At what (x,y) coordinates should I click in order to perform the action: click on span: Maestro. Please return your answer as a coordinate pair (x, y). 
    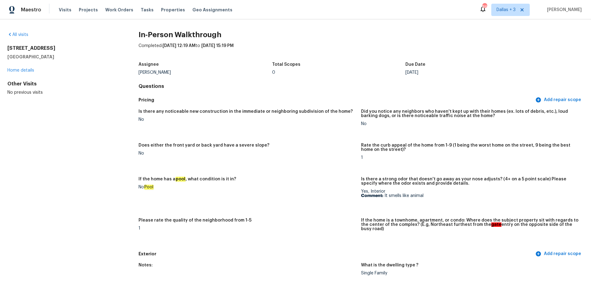
    Looking at the image, I should click on (31, 10).